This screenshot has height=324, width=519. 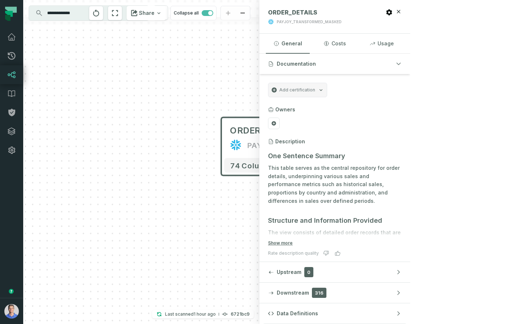 I want to click on button: Costs, so click(x=334, y=44).